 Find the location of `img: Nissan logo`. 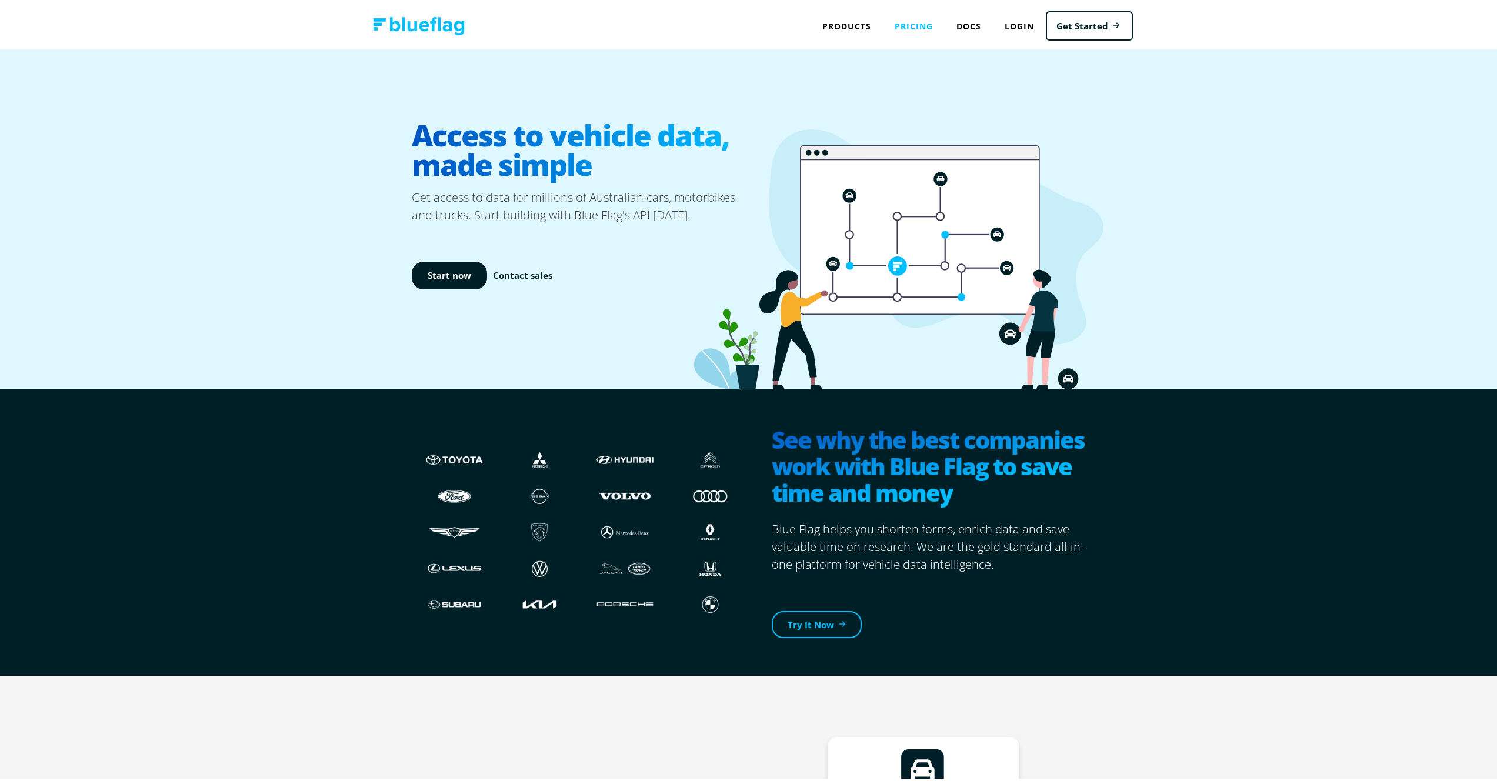

img: Nissan logo is located at coordinates (539, 493).